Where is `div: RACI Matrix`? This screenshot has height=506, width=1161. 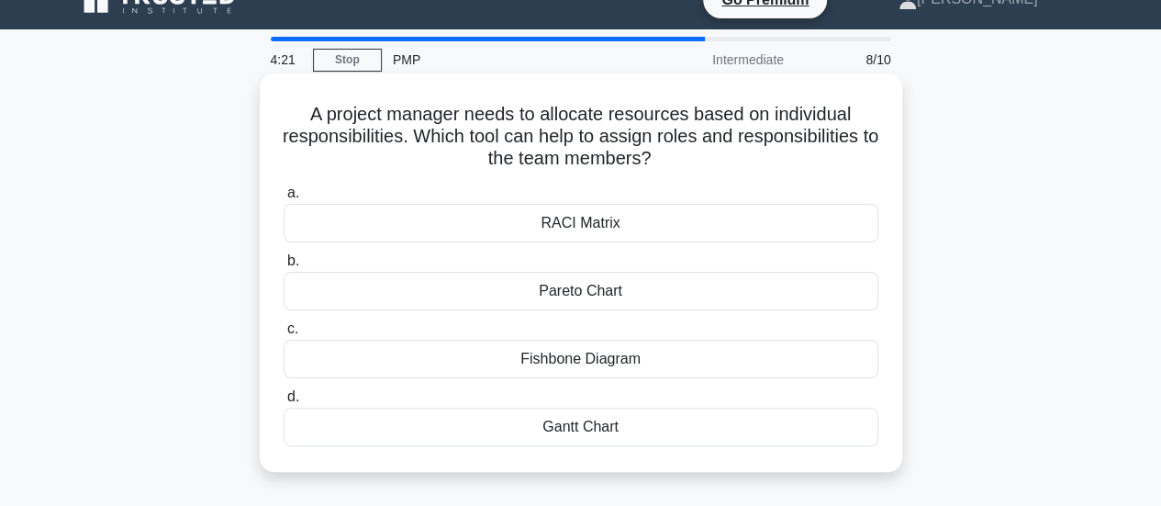 div: RACI Matrix is located at coordinates (581, 223).